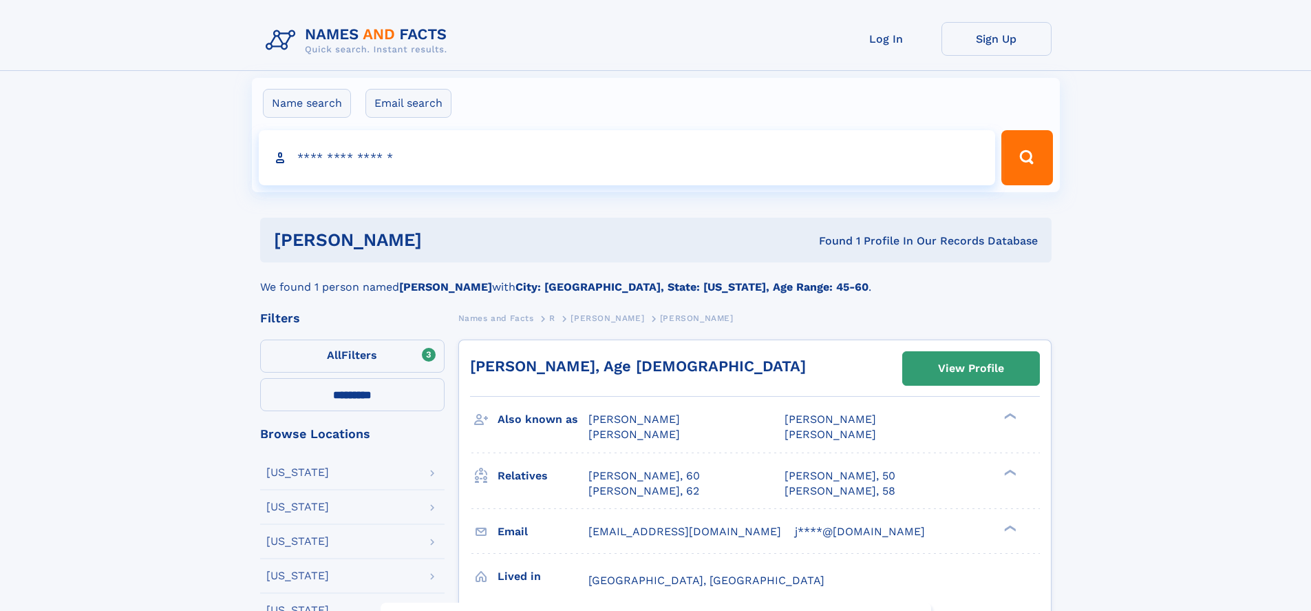 The image size is (1311, 611). What do you see at coordinates (656, 279) in the screenshot?
I see `div: We found 1 person named with .` at bounding box center [656, 279].